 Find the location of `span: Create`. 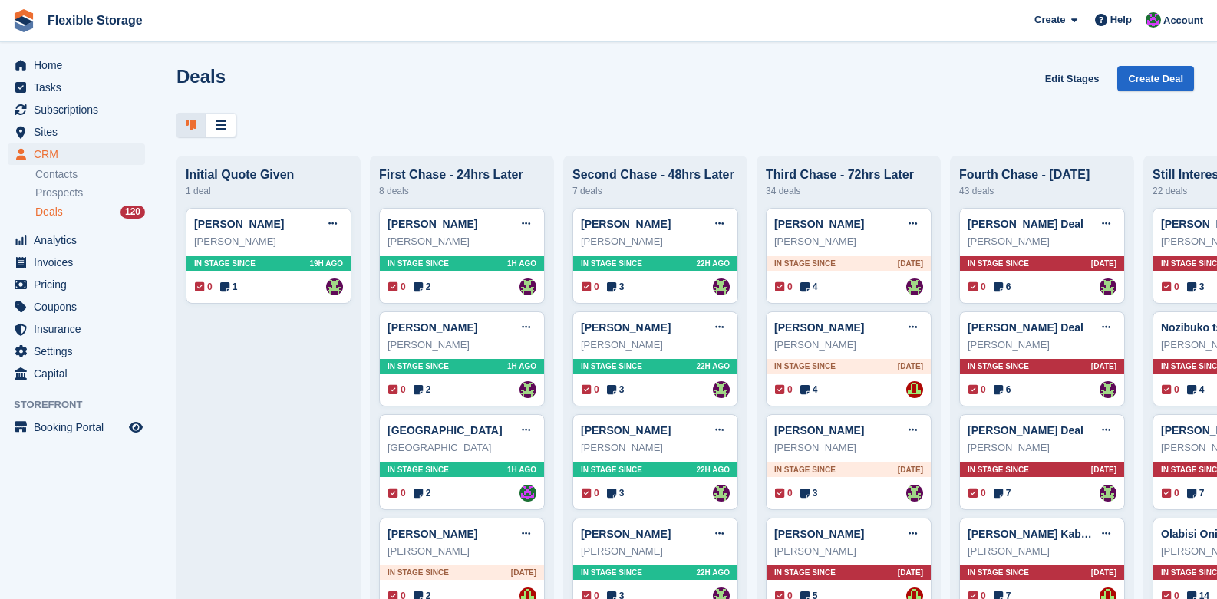

span: Create is located at coordinates (1049, 20).